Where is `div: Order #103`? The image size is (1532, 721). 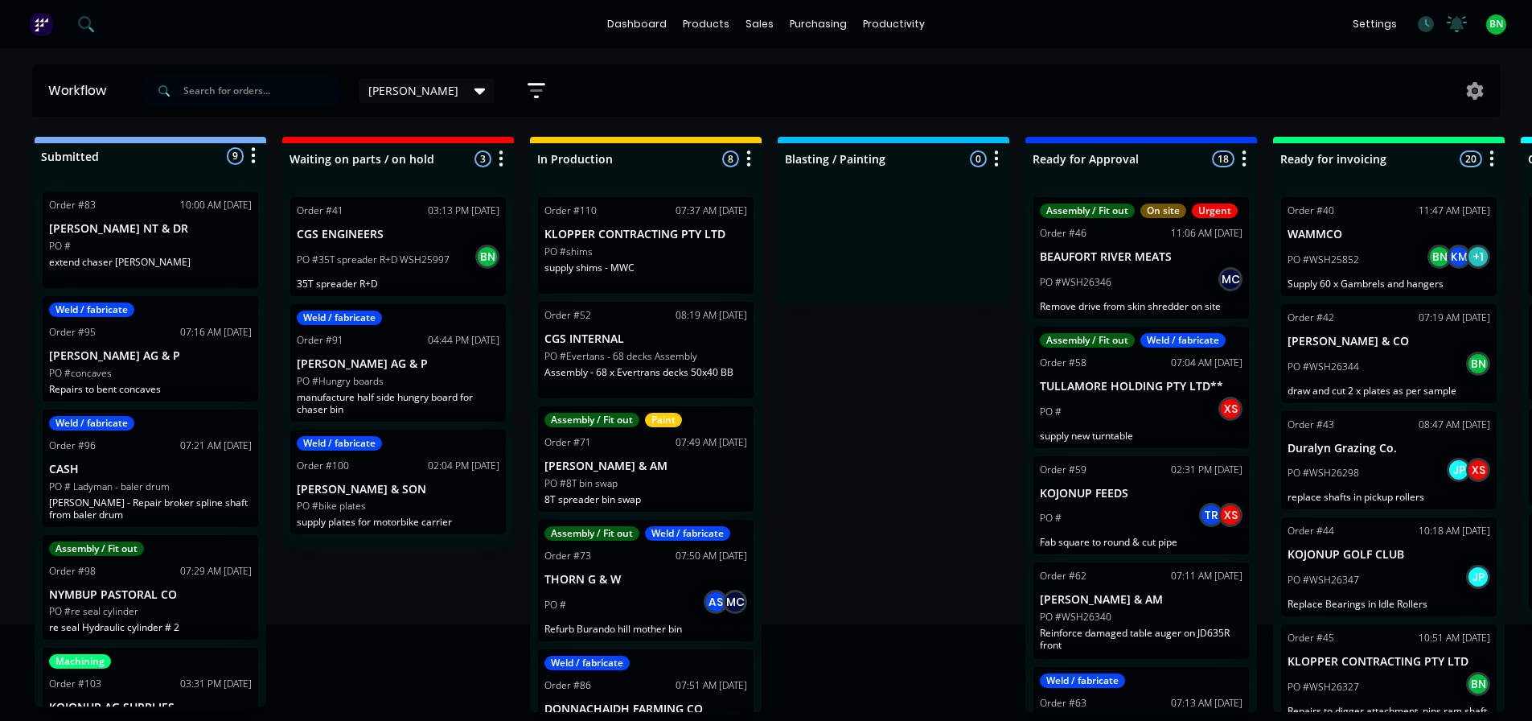
div: Order #103 is located at coordinates (75, 684).